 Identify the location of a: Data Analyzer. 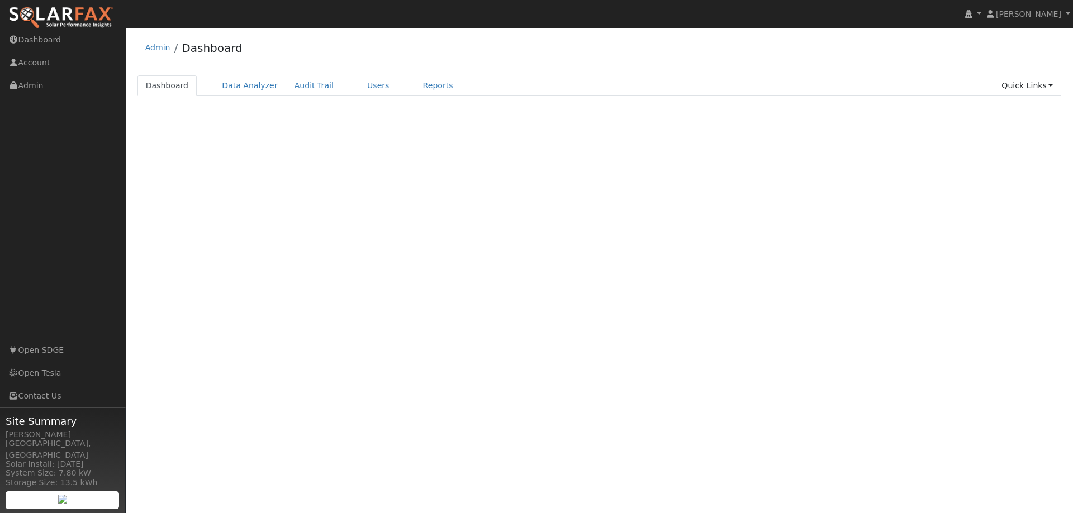
(250, 85).